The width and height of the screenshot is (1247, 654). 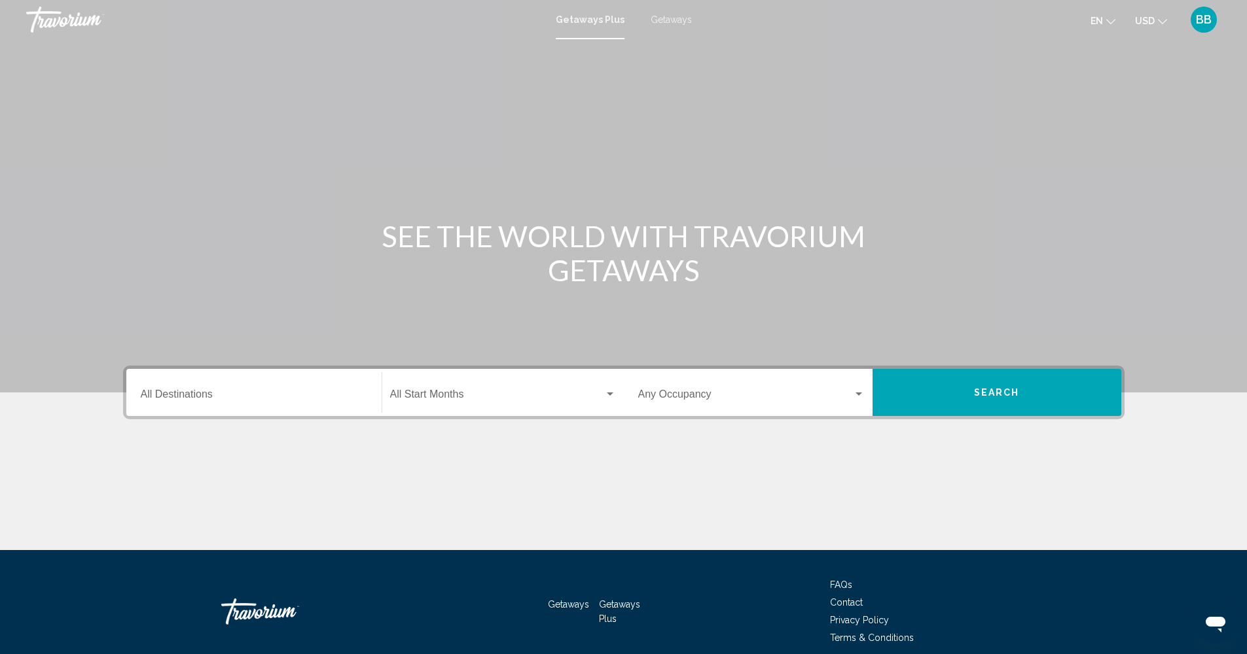 What do you see at coordinates (859, 620) in the screenshot?
I see `span: Privacy Policy` at bounding box center [859, 620].